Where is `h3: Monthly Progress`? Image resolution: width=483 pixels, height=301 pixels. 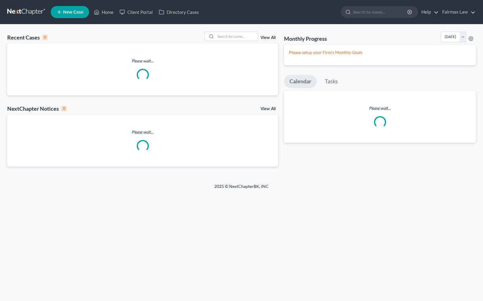 h3: Monthly Progress is located at coordinates (305, 39).